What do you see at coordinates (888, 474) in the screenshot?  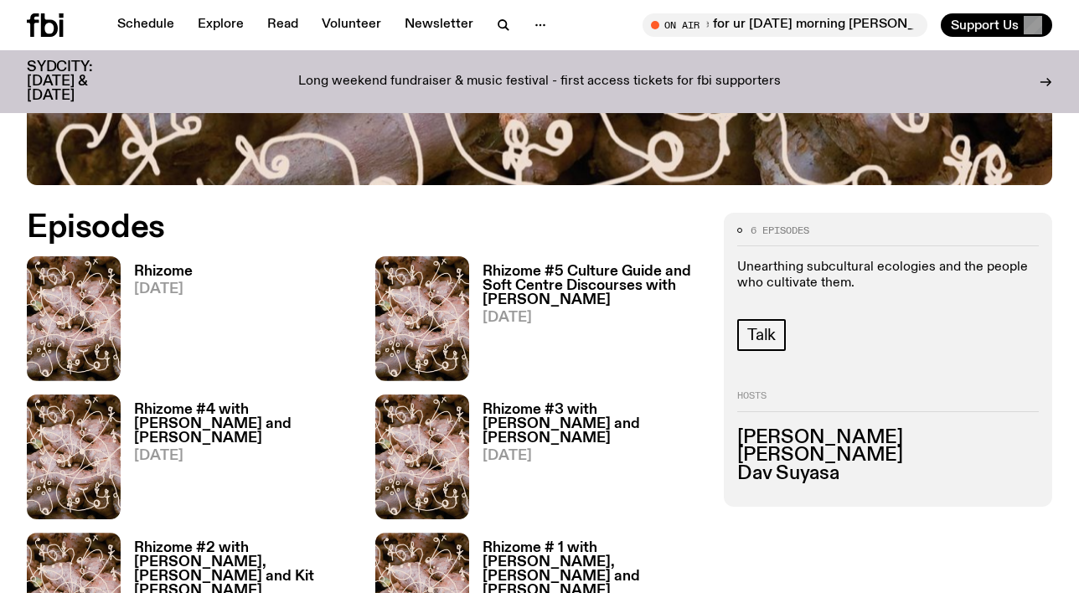 I see `h3: Dav Suyasa` at bounding box center [888, 474].